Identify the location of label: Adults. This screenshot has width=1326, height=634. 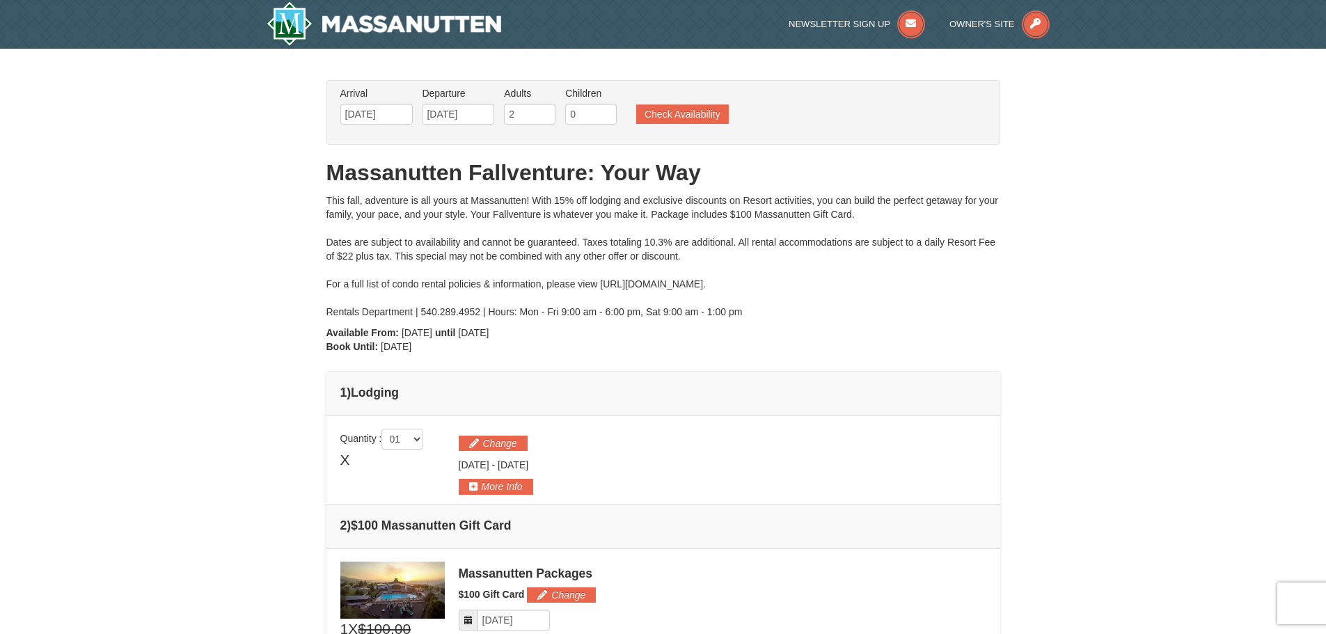
(530, 93).